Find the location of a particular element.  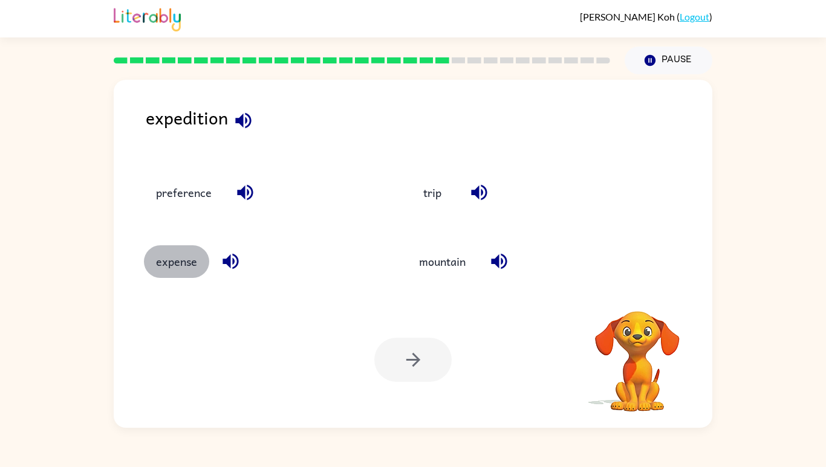

button: mountain is located at coordinates (442, 262).